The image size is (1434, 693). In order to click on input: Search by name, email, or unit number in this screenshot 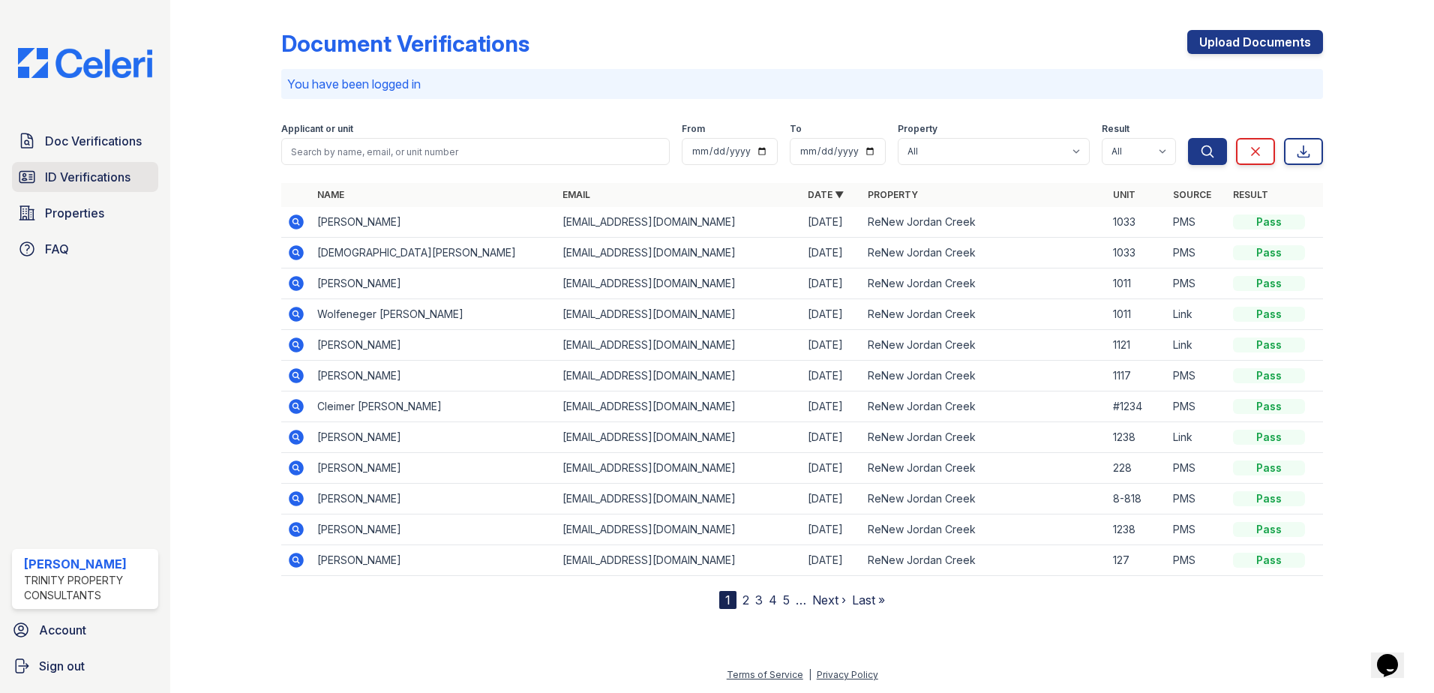, I will do `click(476, 152)`.